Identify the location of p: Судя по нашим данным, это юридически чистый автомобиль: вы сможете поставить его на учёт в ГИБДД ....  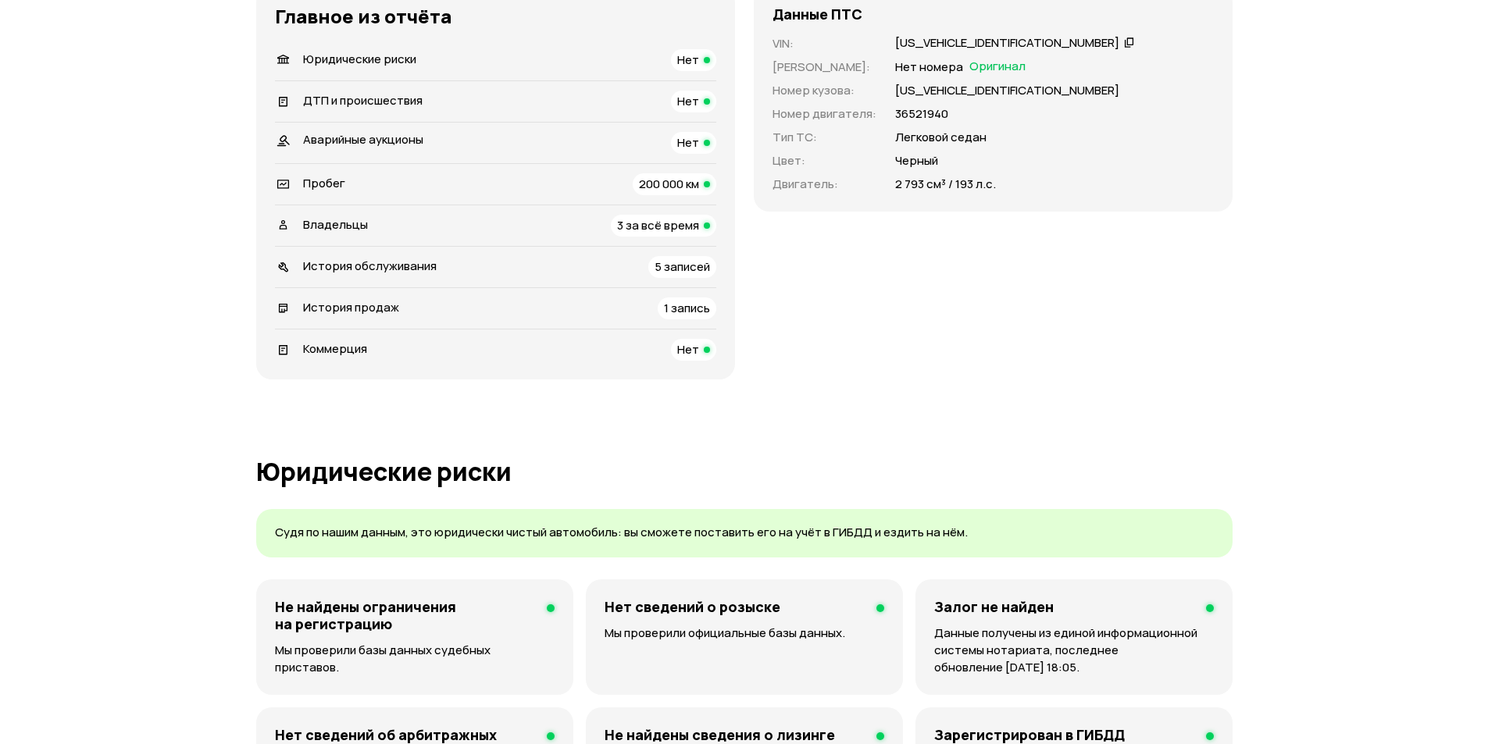
(744, 533).